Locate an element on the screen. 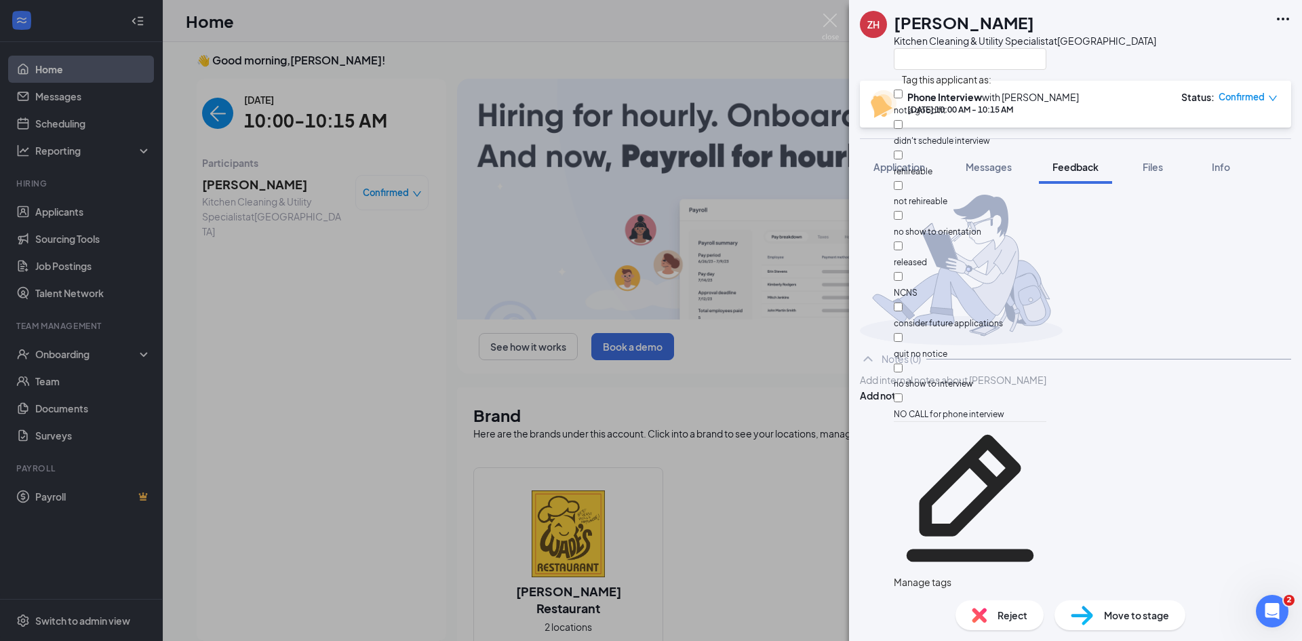  span: Info is located at coordinates (1221, 167).